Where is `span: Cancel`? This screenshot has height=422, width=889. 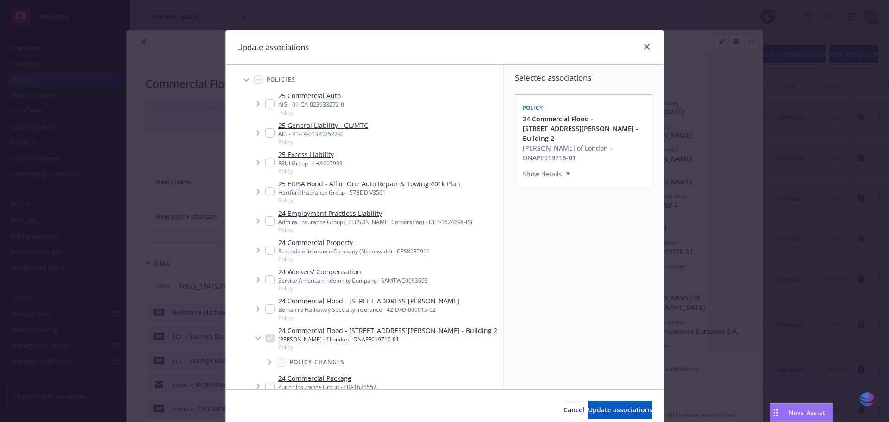
span: Cancel is located at coordinates (574, 409).